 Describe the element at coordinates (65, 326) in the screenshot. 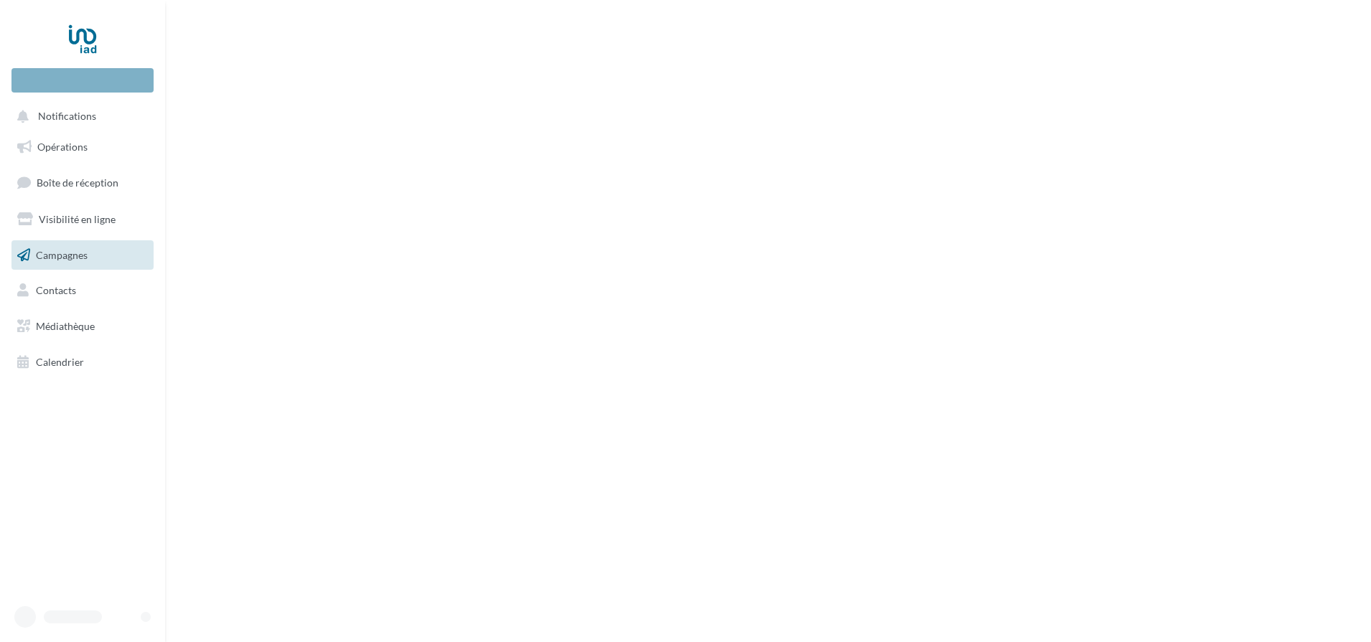

I see `span: Médiathèque` at that location.